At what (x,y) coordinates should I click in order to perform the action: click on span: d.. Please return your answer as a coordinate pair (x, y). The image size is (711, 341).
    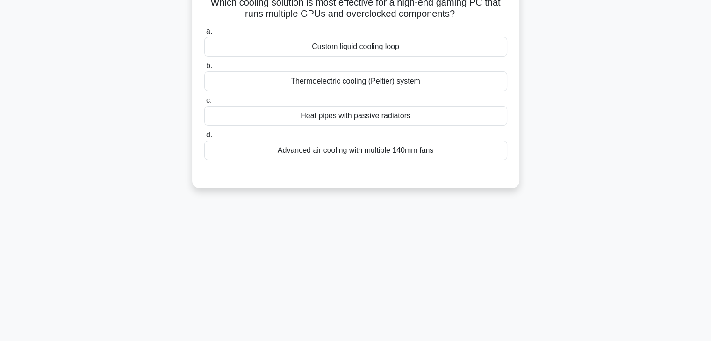
    Looking at the image, I should click on (209, 135).